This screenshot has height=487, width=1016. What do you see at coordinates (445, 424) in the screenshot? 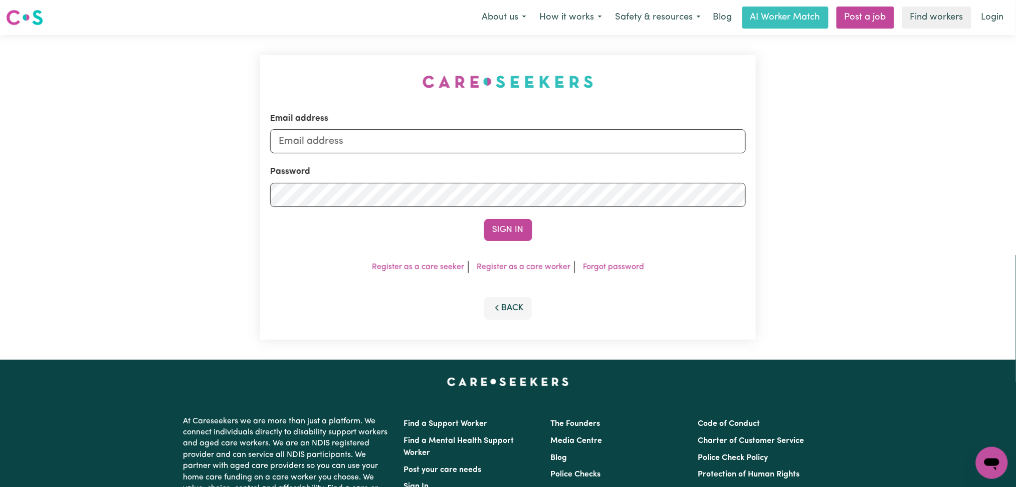
I see `a: Find a Support Worker` at bounding box center [445, 424].